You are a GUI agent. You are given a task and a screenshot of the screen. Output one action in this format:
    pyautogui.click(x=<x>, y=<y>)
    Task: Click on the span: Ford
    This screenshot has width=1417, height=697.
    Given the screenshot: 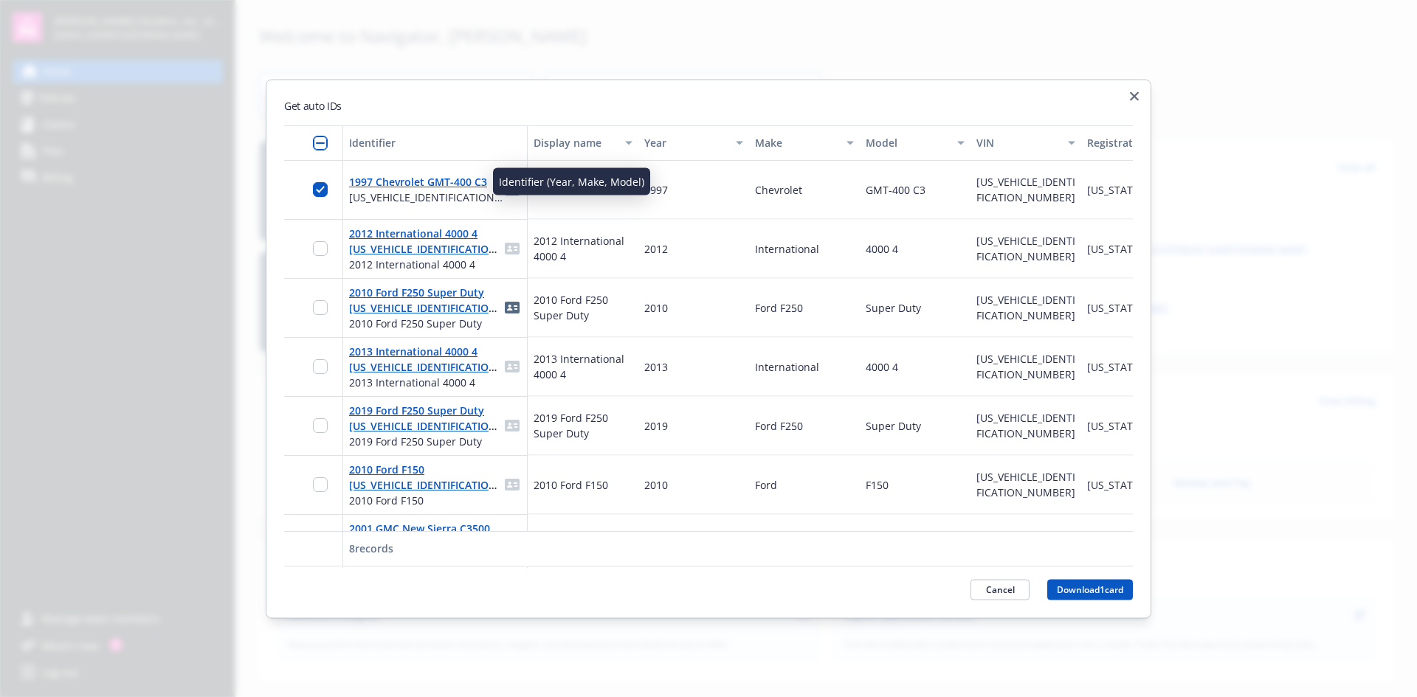 What is the action you would take?
    pyautogui.click(x=766, y=484)
    